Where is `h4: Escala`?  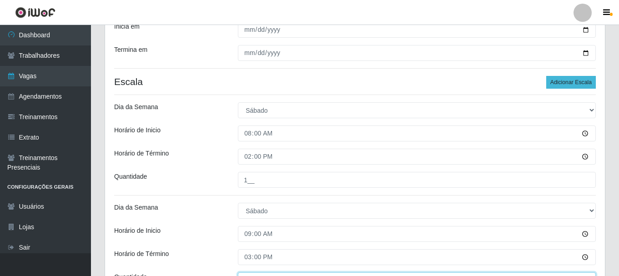
h4: Escala is located at coordinates (355, 81).